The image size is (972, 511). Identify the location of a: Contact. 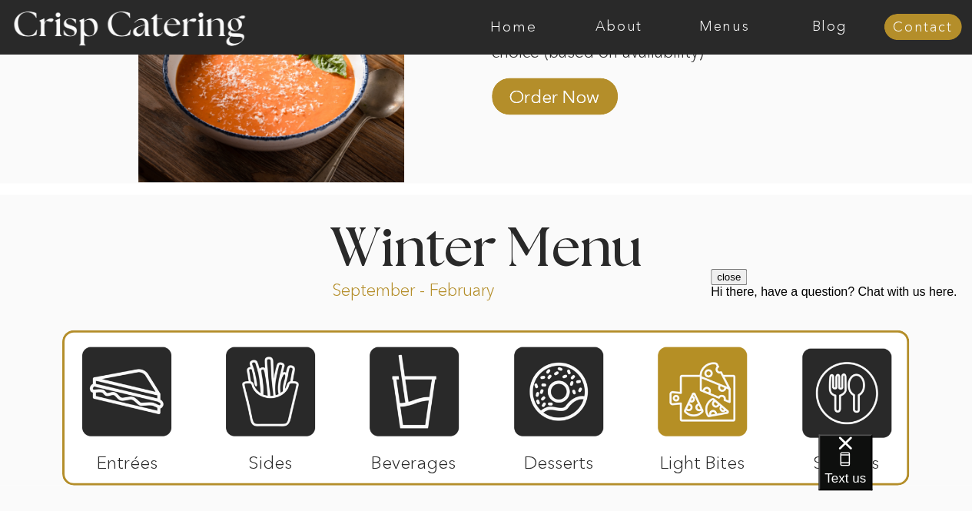
(922, 28).